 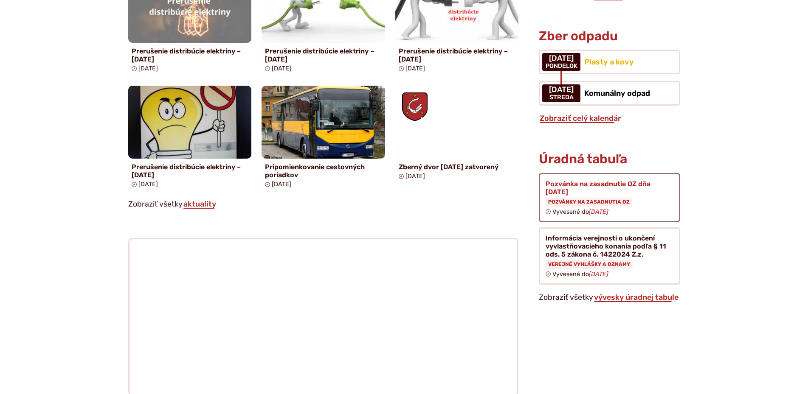 I want to click on h3: Zber odpadu, so click(x=609, y=36).